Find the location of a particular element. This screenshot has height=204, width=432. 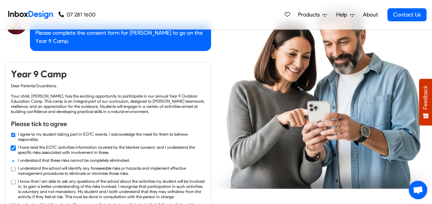

label: I have read the EOTC activities information covered by the blanket consent, and I understand the ... is located at coordinates (111, 150).